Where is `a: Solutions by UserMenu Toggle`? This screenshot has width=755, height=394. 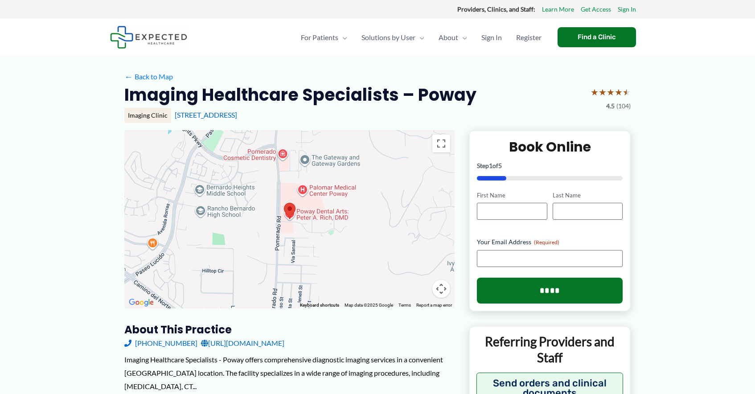
a: Solutions by UserMenu Toggle is located at coordinates (393, 37).